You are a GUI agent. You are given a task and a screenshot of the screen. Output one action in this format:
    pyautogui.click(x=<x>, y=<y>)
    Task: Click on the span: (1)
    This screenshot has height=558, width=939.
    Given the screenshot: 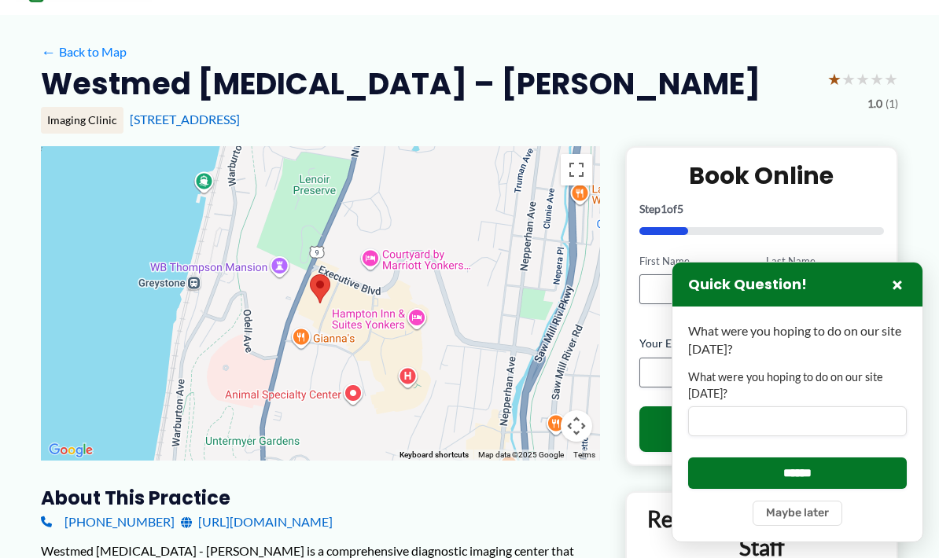 What is the action you would take?
    pyautogui.click(x=891, y=104)
    